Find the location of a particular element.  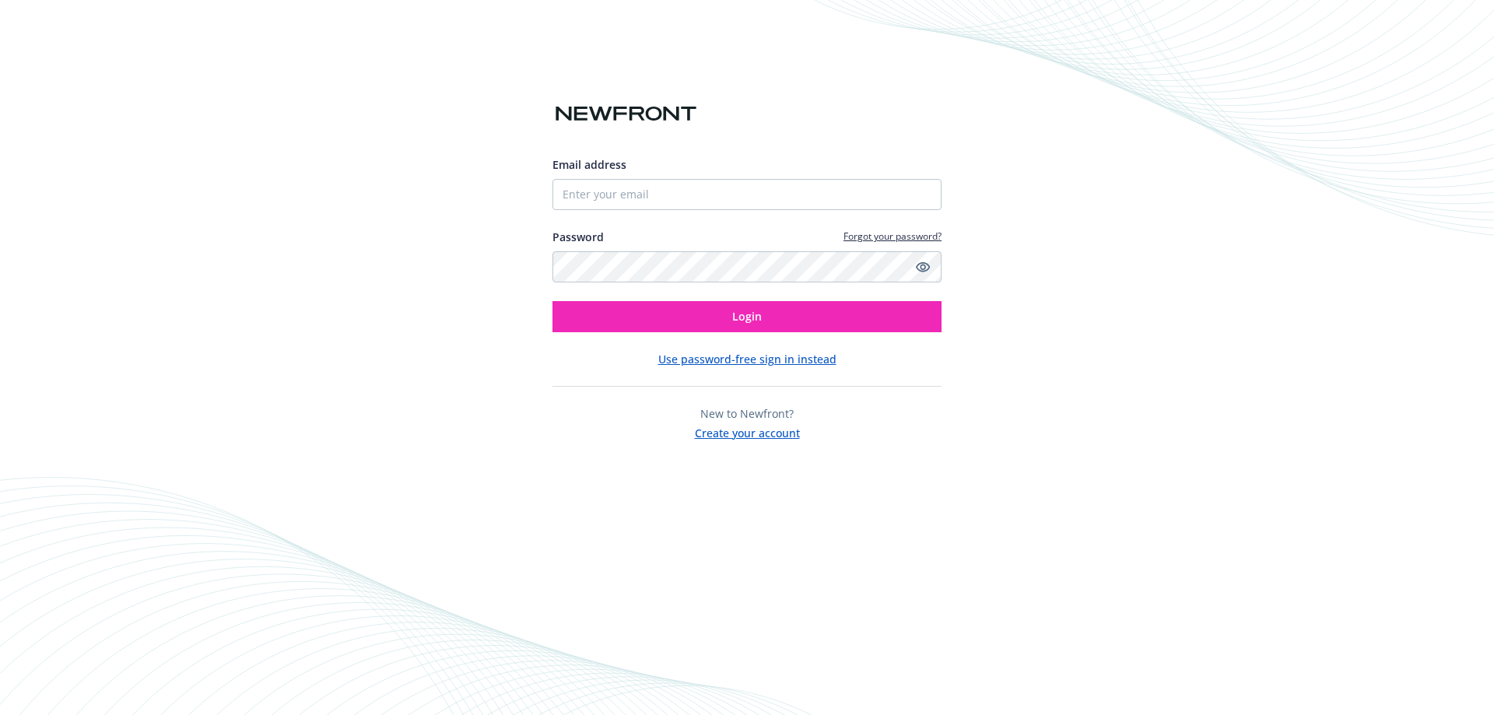

a: Show password is located at coordinates (923, 267).